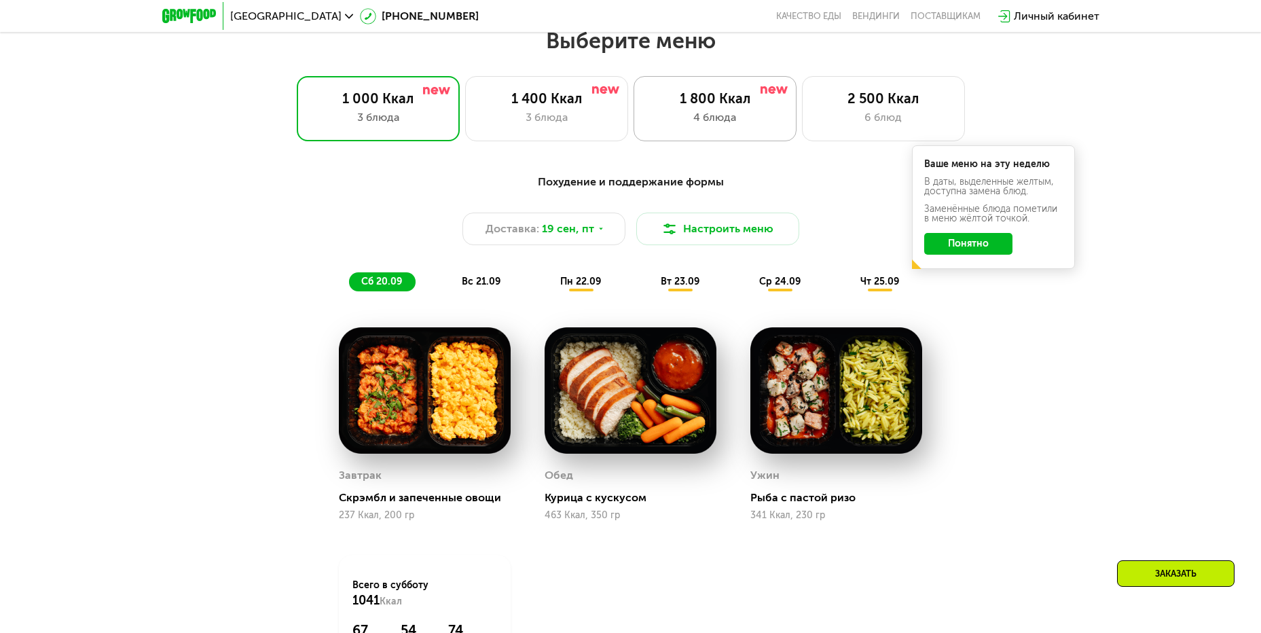 This screenshot has width=1261, height=633. I want to click on button: Настроить меню, so click(718, 229).